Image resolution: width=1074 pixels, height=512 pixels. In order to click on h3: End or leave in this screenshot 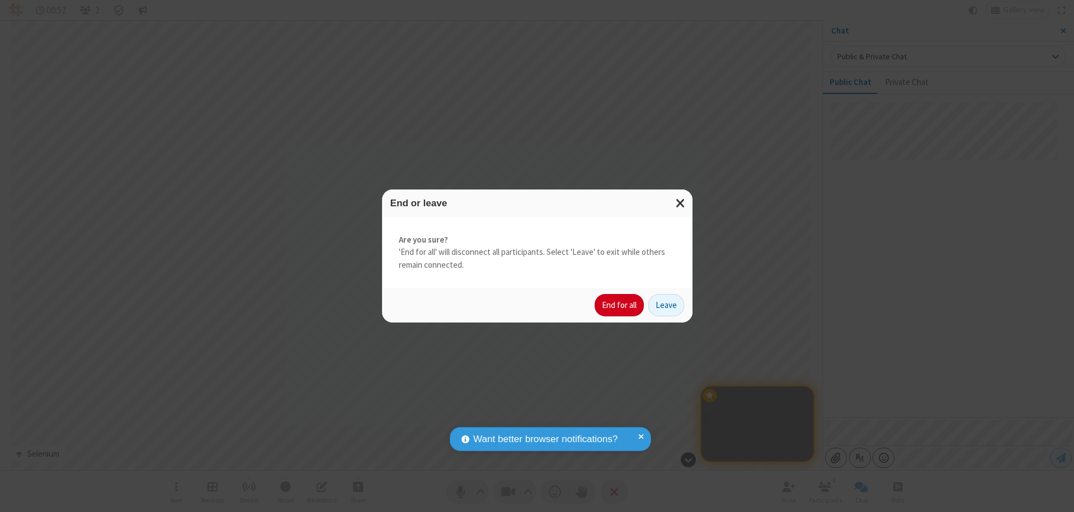, I will do `click(537, 203)`.